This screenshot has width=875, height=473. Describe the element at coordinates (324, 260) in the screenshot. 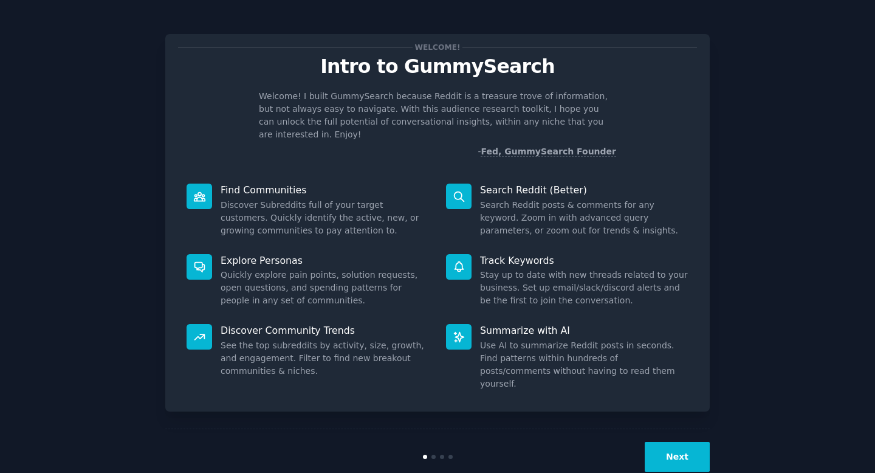

I see `p: Explore Personas` at that location.